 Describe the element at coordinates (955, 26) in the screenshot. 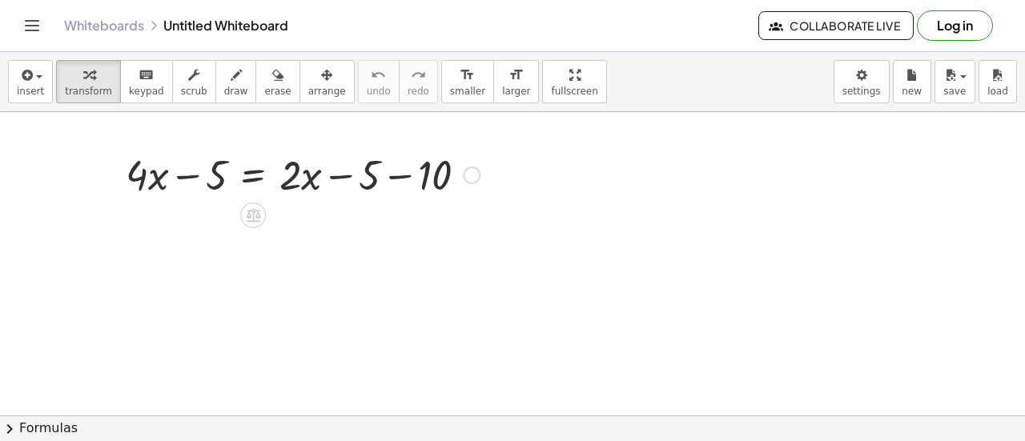

I see `button: Log in` at that location.